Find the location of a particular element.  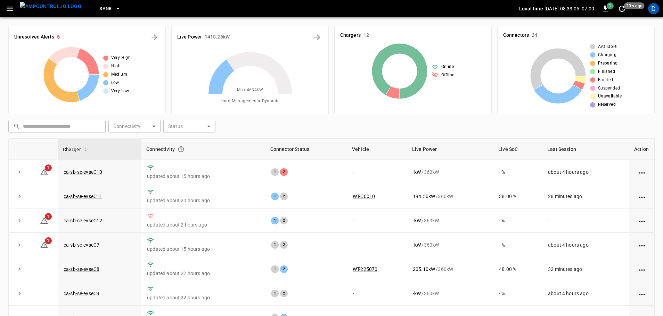

td: 32 minutes ago is located at coordinates (585, 270).